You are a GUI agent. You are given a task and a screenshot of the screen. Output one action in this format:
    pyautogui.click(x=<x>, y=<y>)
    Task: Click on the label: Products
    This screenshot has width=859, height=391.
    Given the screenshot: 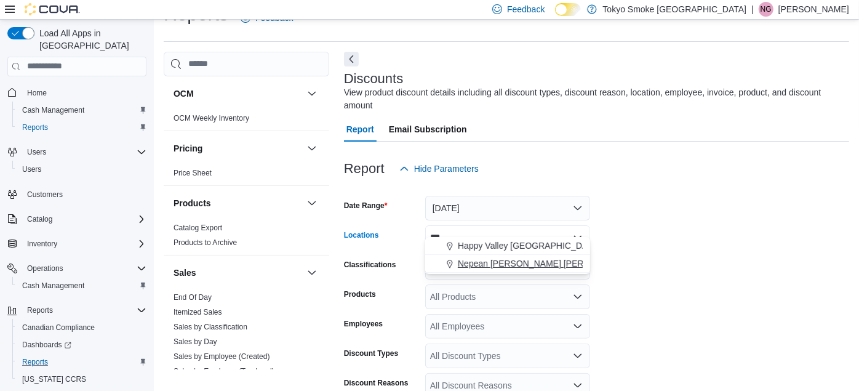 What is the action you would take?
    pyautogui.click(x=360, y=294)
    